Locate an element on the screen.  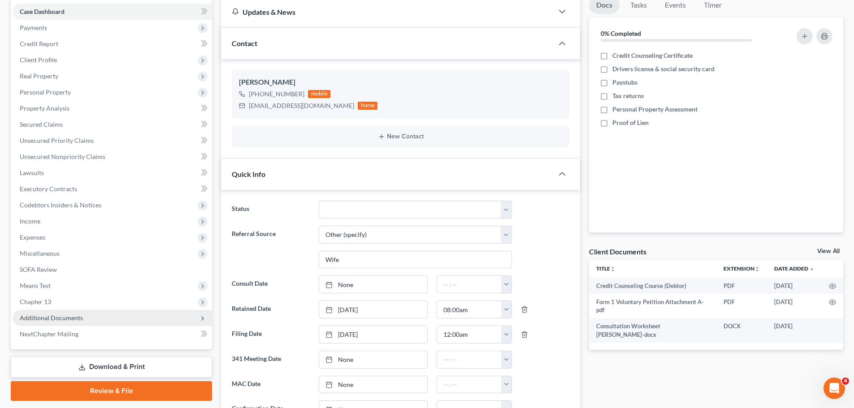
a: Property Analysis is located at coordinates (112, 108).